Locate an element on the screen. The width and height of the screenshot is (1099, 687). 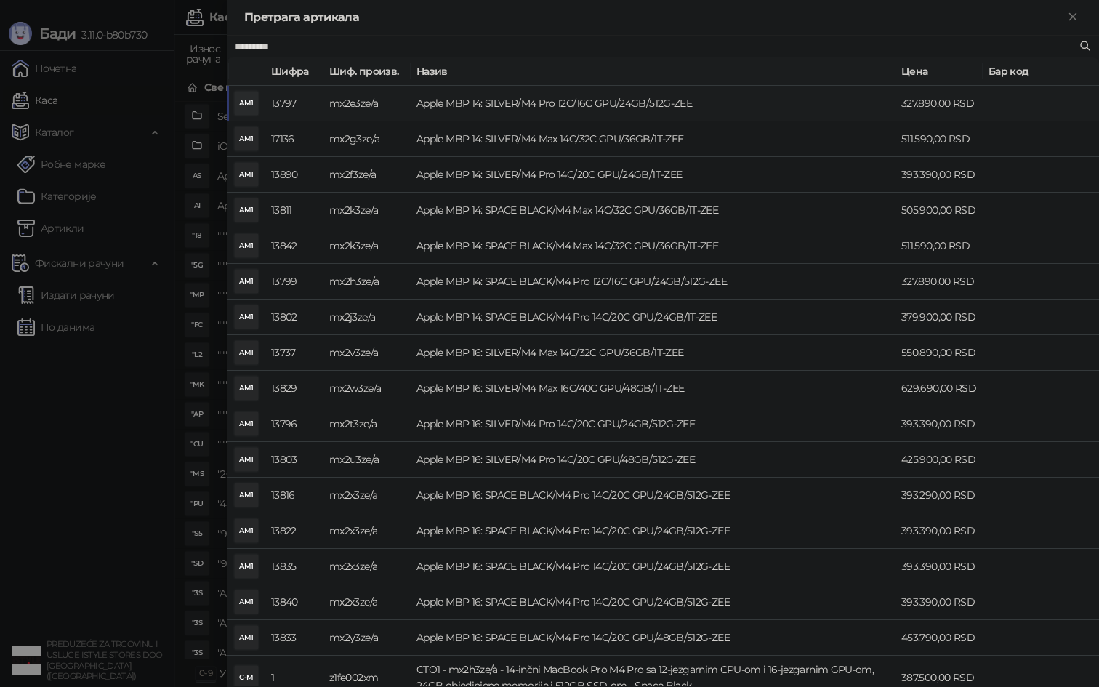
td: mx2w3ze/a is located at coordinates (367, 388).